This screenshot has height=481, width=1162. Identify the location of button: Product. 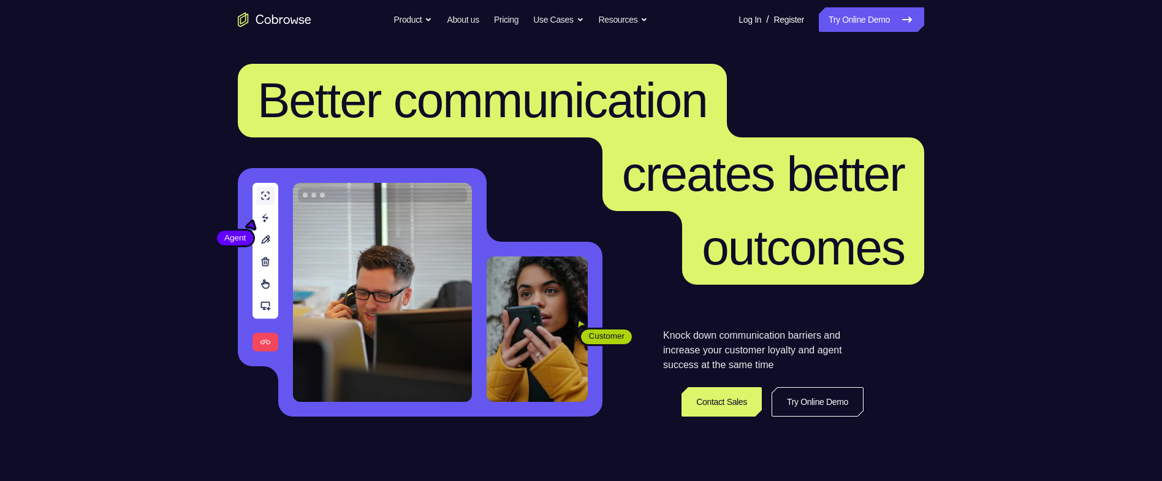
(413, 20).